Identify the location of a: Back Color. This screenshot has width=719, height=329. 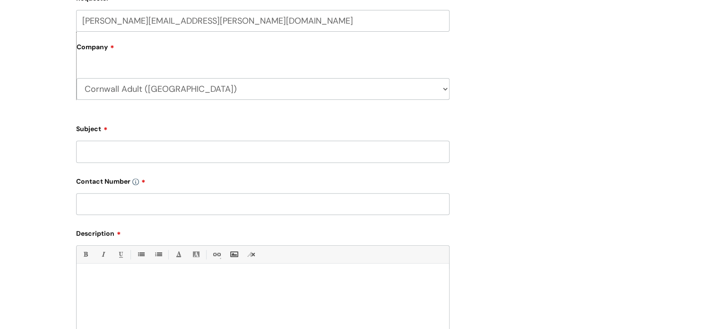
(196, 254).